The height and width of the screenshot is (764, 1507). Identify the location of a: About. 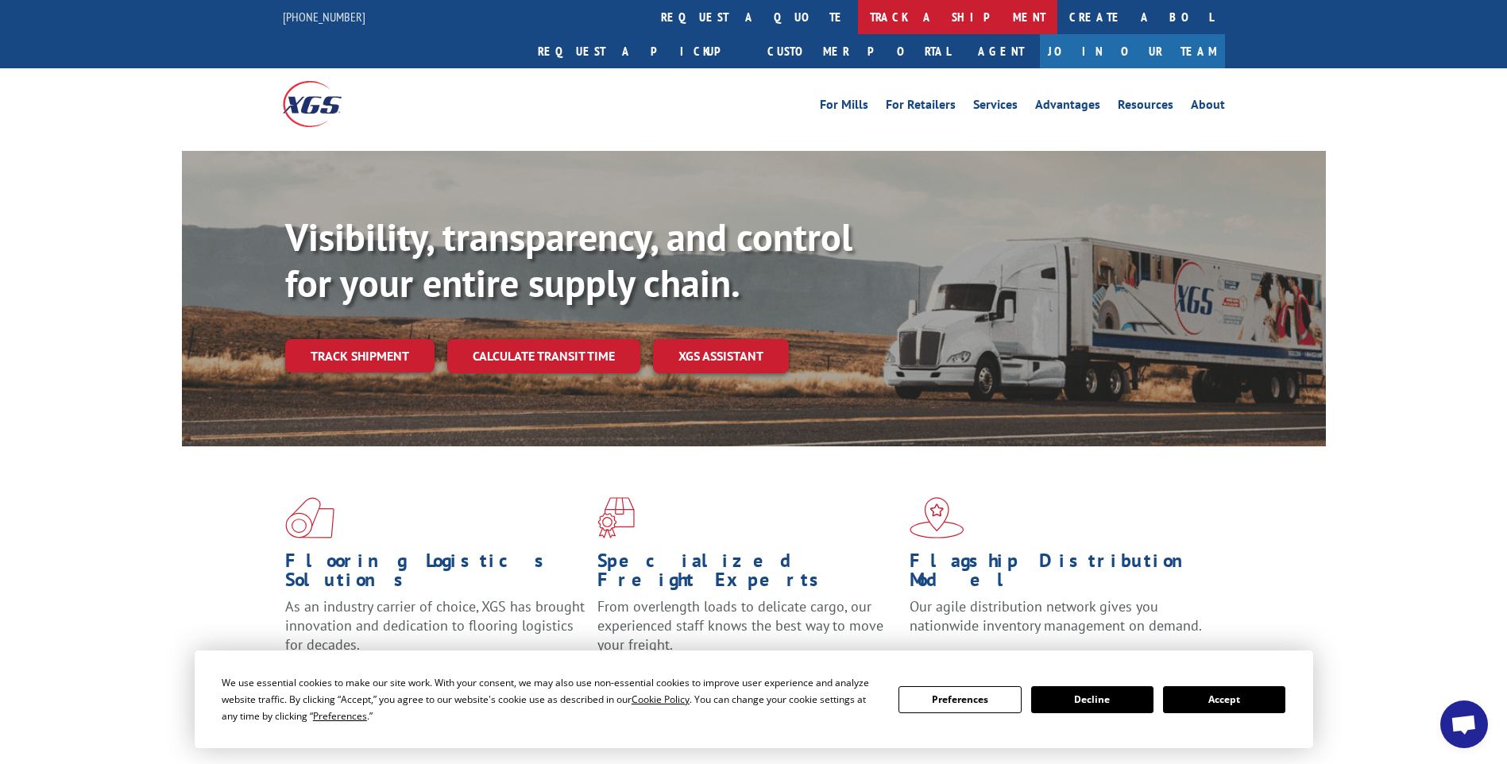
(1208, 107).